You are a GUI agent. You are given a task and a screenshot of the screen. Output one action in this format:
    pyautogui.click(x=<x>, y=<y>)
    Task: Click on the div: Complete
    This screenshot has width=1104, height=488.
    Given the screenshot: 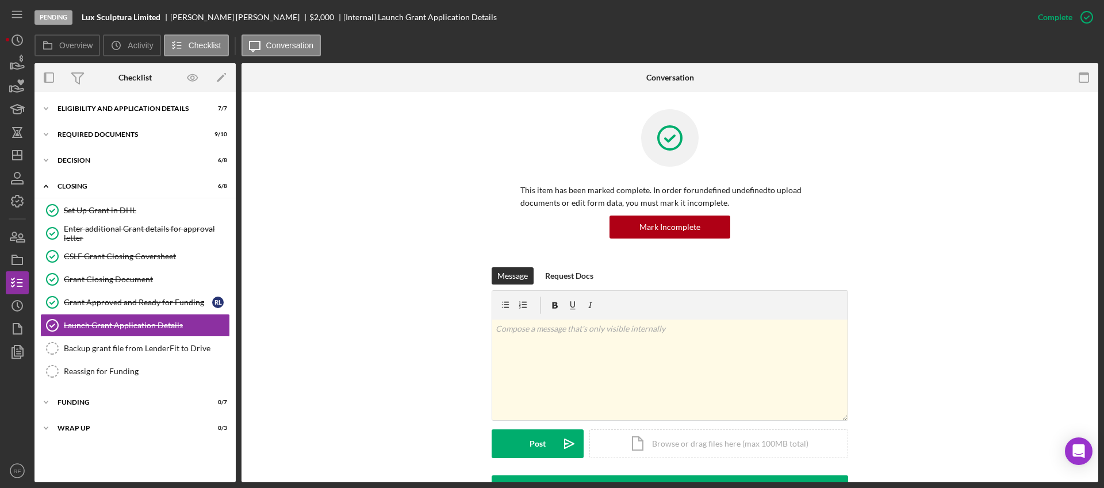 What is the action you would take?
    pyautogui.click(x=1055, y=17)
    